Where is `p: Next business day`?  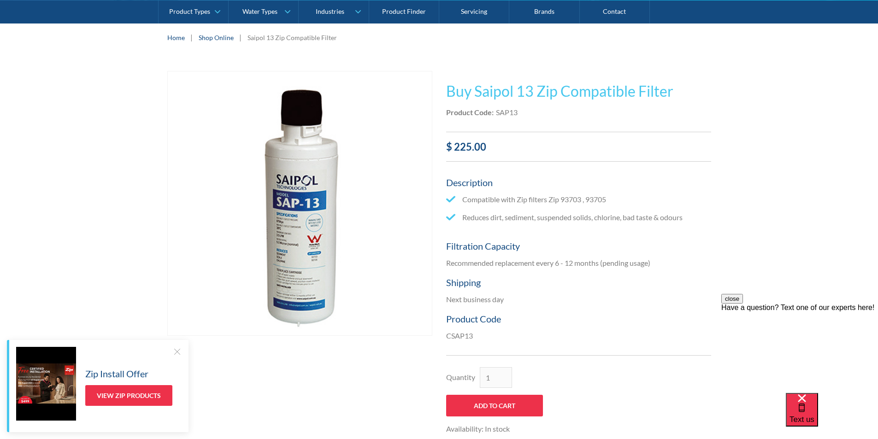 p: Next business day is located at coordinates (578, 299).